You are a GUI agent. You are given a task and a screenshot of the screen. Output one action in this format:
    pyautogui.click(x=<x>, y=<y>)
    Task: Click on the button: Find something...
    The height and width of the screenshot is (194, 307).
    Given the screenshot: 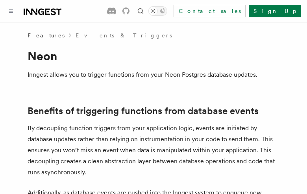 What is the action you would take?
    pyautogui.click(x=140, y=11)
    